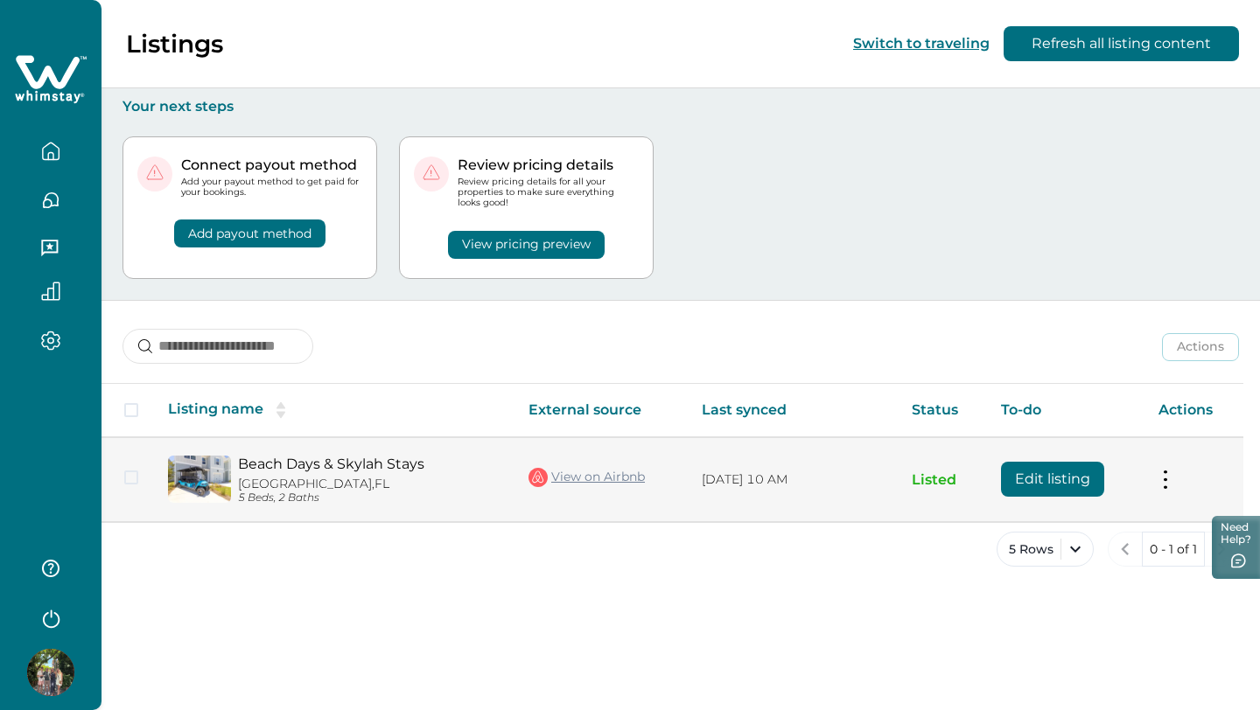 This screenshot has height=710, width=1260. I want to click on button: 0 - 1 of 1, so click(1173, 549).